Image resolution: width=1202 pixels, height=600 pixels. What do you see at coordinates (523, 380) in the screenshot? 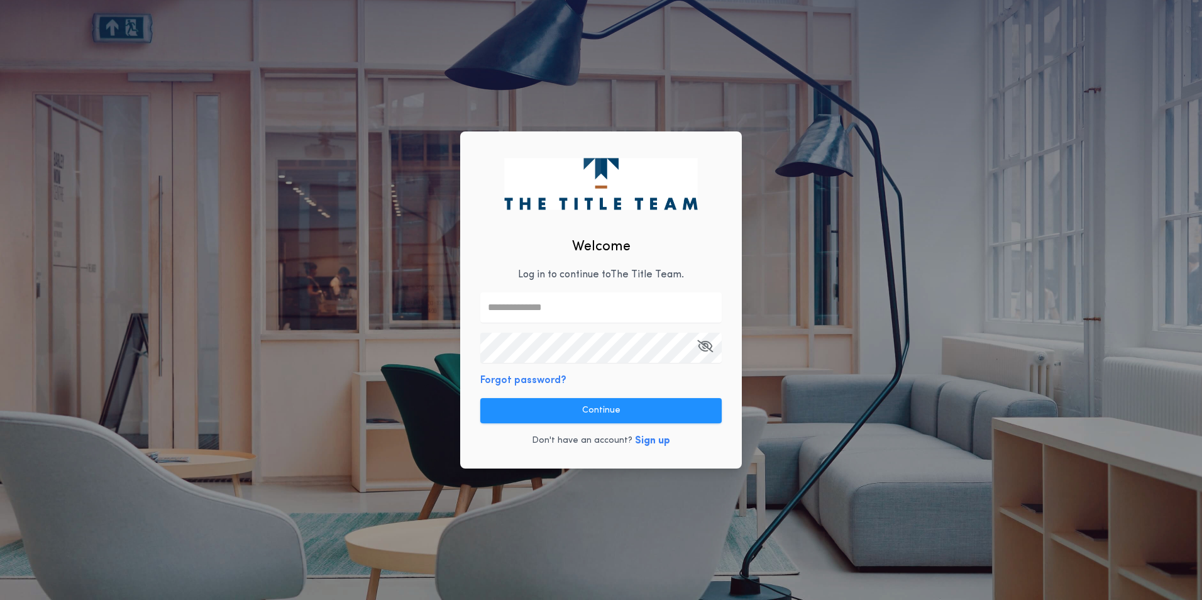
I see `button: Forgot password?` at bounding box center [523, 380].